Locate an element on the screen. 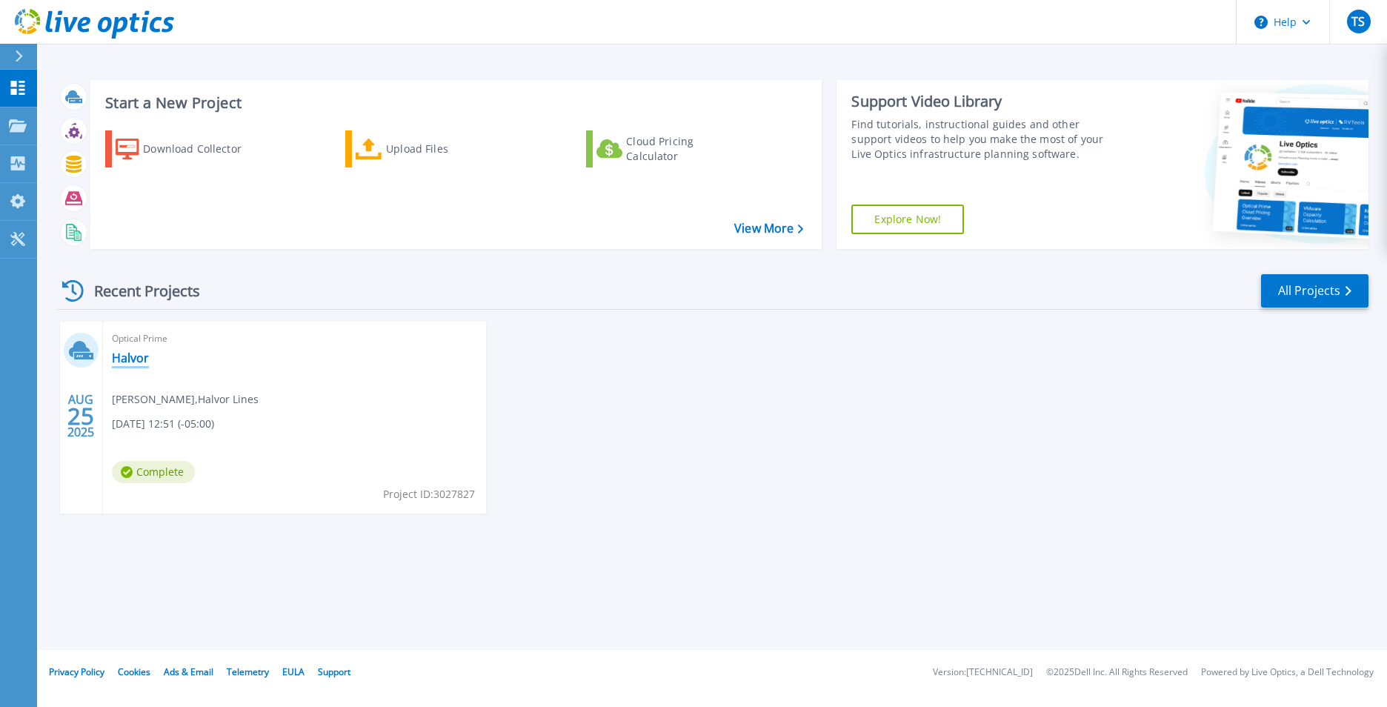 The width and height of the screenshot is (1387, 707). div: Cloud Pricing Calculator is located at coordinates (685, 149).